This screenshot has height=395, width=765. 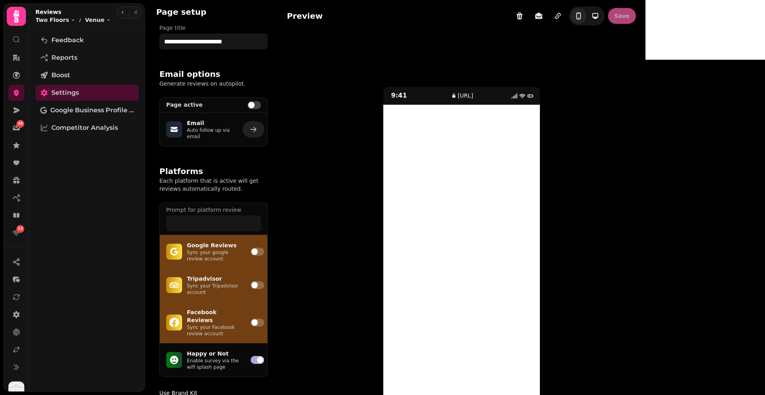 What do you see at coordinates (214, 354) in the screenshot?
I see `p: Happy or Not` at bounding box center [214, 354].